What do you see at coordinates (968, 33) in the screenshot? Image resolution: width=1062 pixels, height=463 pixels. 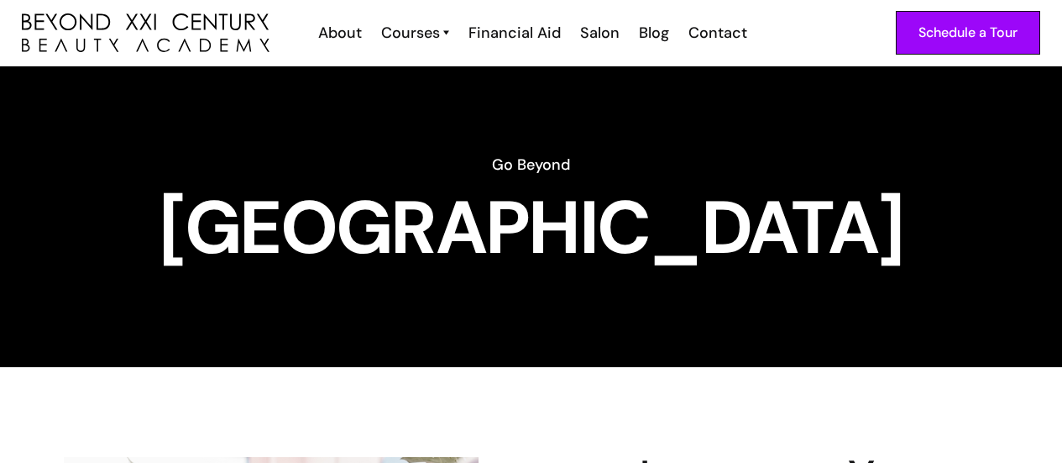 I see `div: Schedule a Tour` at bounding box center [968, 33].